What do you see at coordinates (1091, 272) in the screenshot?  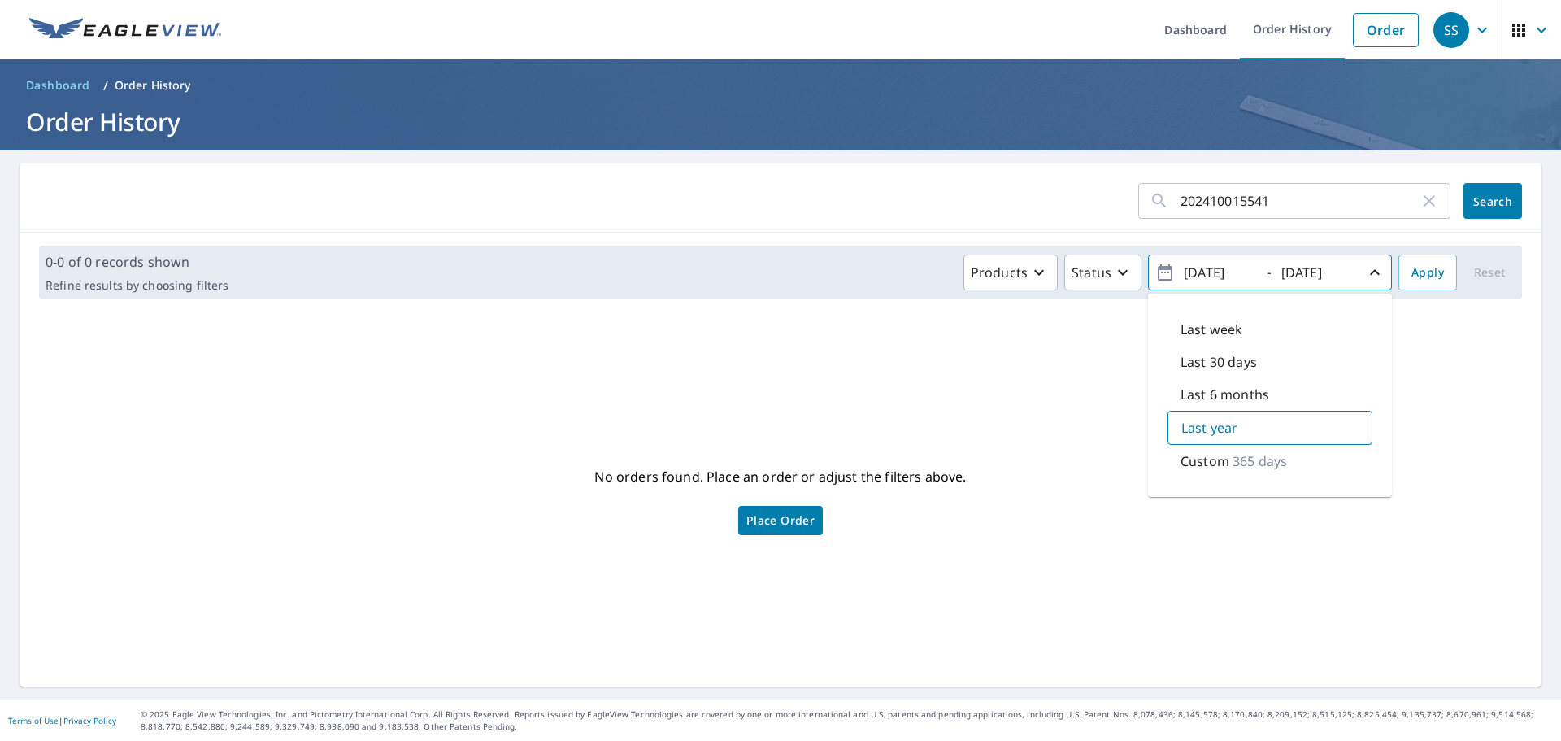 I see `p: Status` at bounding box center [1091, 272].